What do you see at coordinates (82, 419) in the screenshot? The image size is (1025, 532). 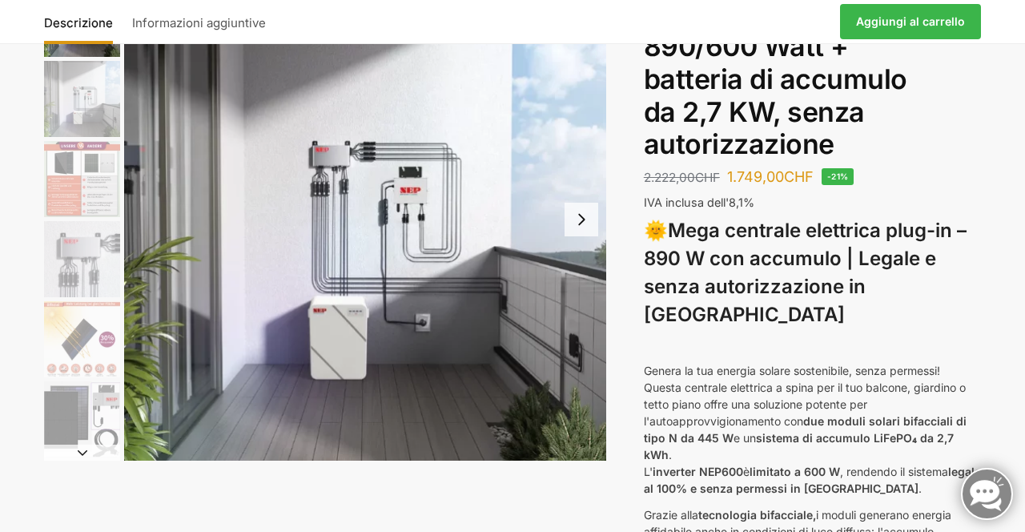 I see `img: Centrale elettrica da balcone 860` at bounding box center [82, 419].